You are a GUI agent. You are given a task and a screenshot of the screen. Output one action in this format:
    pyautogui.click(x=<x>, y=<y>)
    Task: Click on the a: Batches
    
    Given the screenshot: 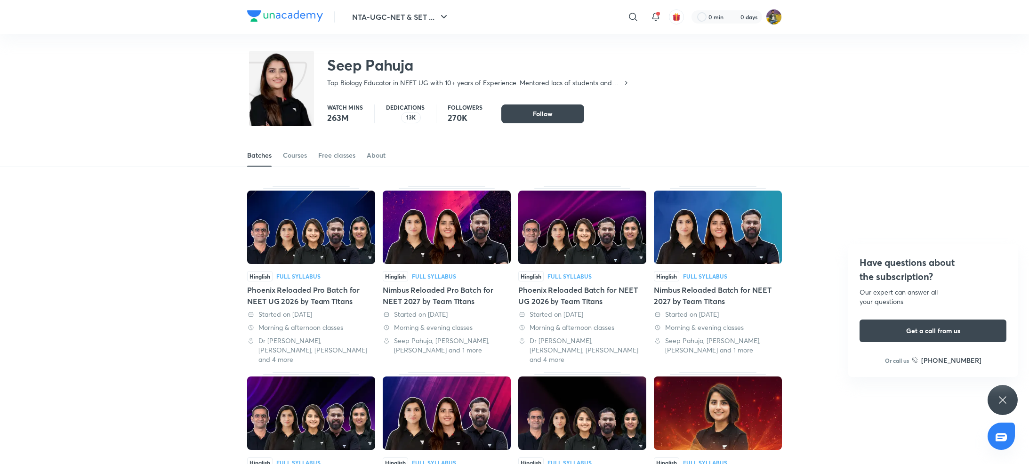 What is the action you would take?
    pyautogui.click(x=259, y=155)
    